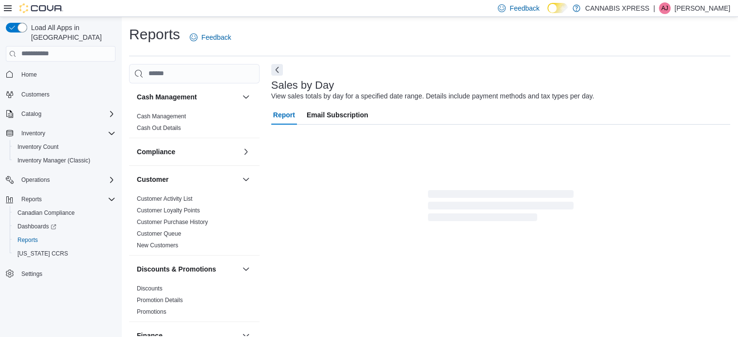 The height and width of the screenshot is (337, 738). What do you see at coordinates (65, 161) in the screenshot?
I see `button: Inventory Manager (Classic)` at bounding box center [65, 161].